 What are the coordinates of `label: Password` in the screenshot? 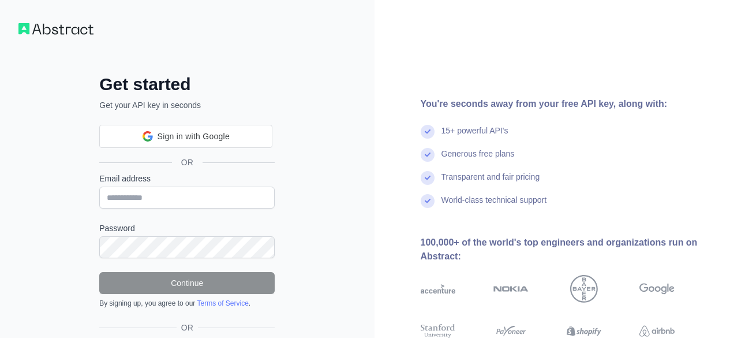 It's located at (187, 228).